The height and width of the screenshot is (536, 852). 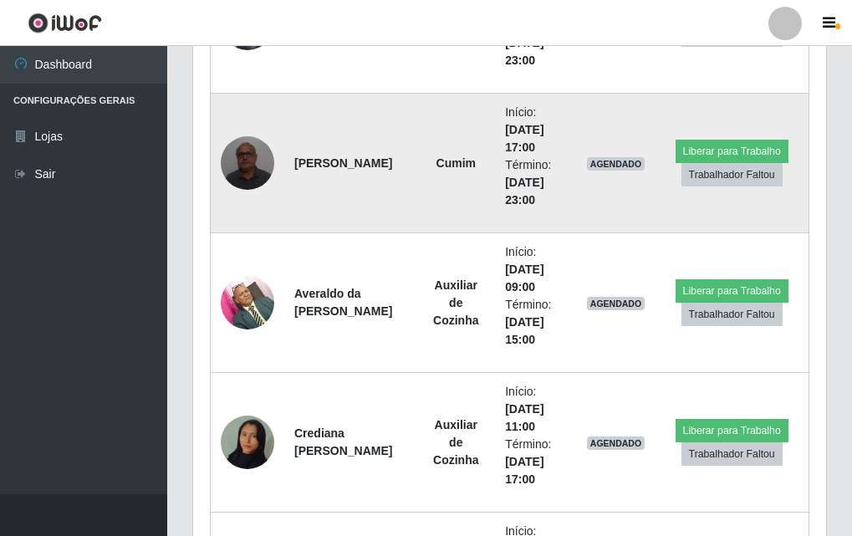 I want to click on img: 1696633229263.jpeg, so click(x=248, y=162).